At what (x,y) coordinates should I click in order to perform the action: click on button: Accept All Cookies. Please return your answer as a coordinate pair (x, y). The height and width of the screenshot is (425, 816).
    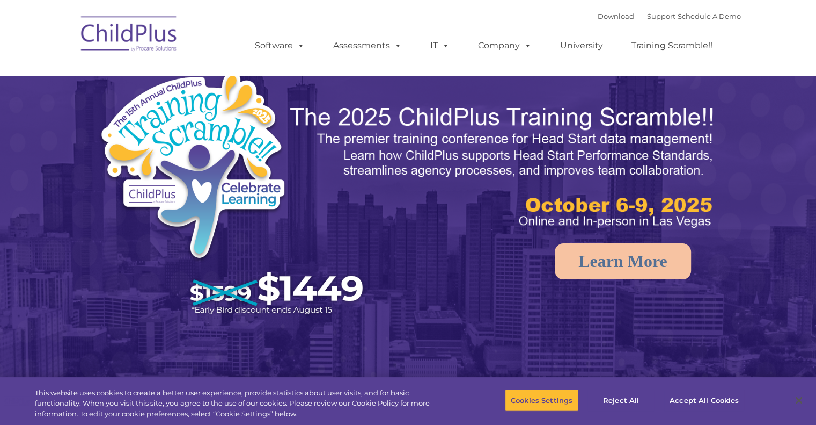
    Looking at the image, I should click on (704, 400).